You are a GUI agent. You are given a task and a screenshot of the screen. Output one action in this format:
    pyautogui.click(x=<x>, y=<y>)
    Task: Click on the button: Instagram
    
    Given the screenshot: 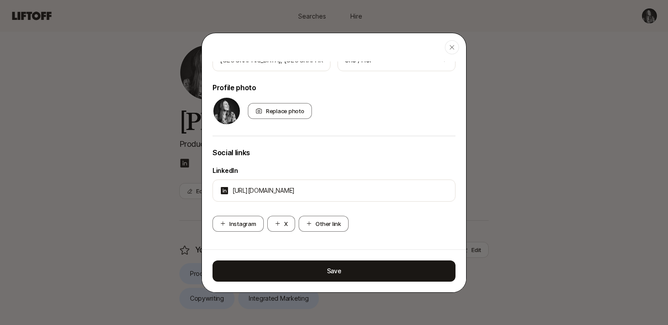 What is the action you would take?
    pyautogui.click(x=238, y=224)
    